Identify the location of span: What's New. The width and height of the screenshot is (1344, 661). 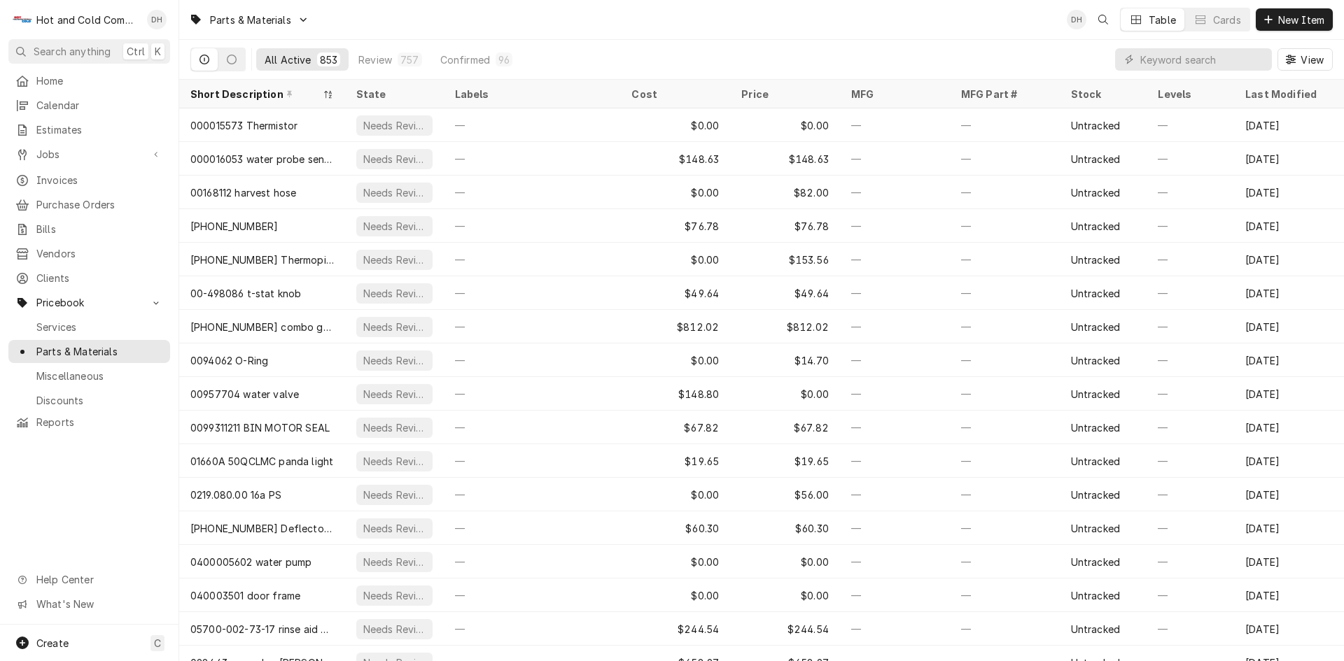
(99, 604).